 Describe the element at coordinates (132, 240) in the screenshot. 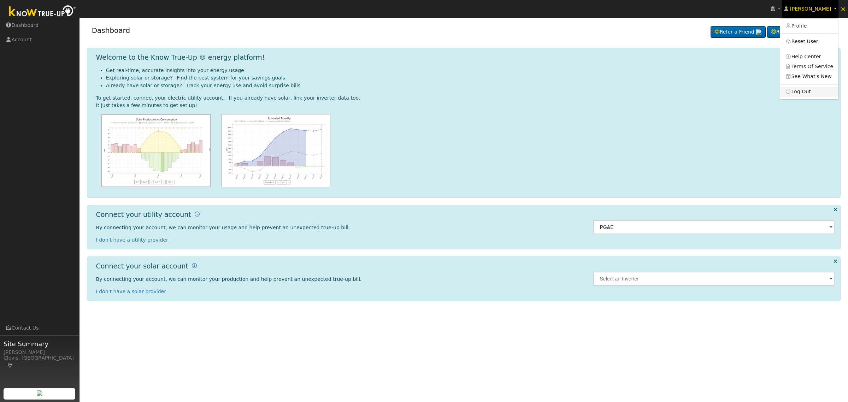

I see `a: I don't have a utility provider` at that location.